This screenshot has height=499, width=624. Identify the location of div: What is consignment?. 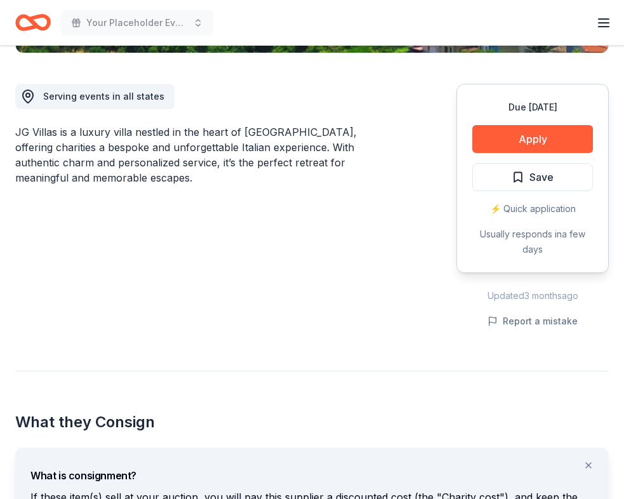
(312, 470).